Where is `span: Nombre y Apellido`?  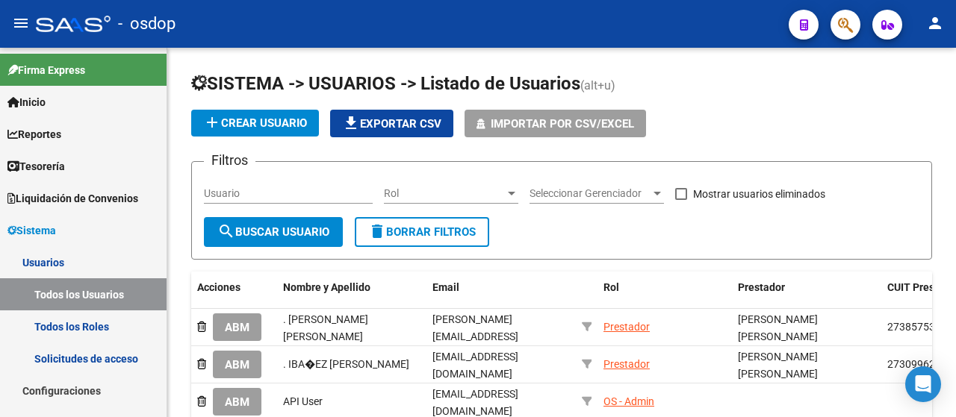 span: Nombre y Apellido is located at coordinates (326, 287).